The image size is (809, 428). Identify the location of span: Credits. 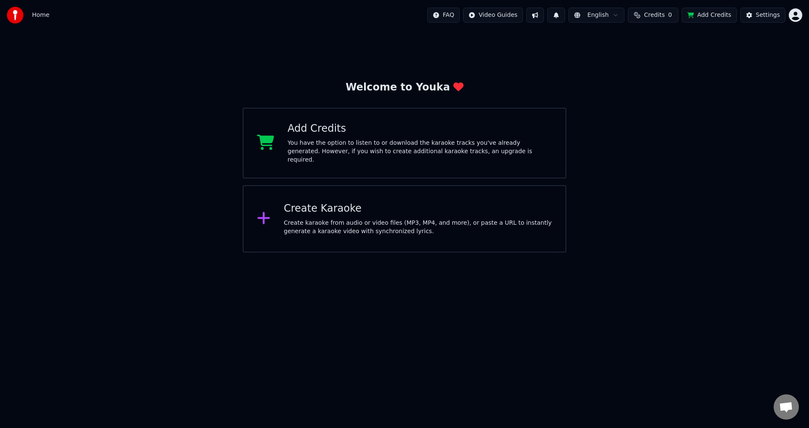
(654, 15).